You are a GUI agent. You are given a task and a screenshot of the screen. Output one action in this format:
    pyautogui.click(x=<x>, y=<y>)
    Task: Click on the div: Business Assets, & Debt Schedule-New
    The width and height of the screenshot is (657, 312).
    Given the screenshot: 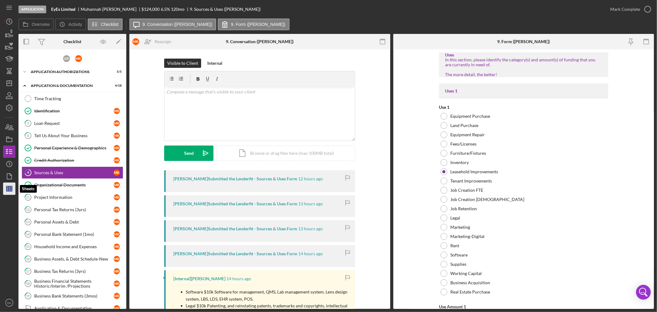 What is the action you would take?
    pyautogui.click(x=74, y=259)
    